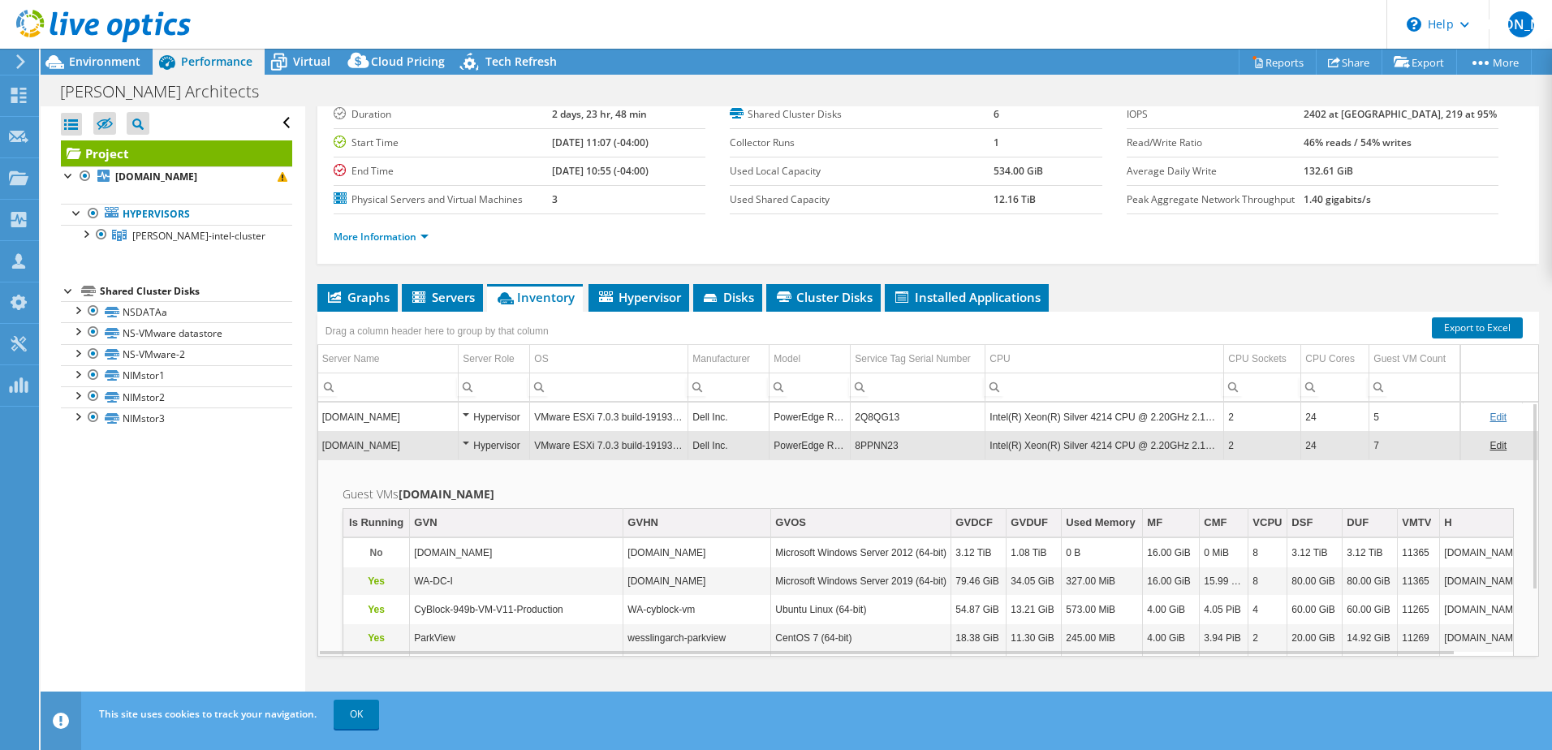 The width and height of the screenshot is (1552, 750). What do you see at coordinates (643, 523) in the screenshot?
I see `div: GVHN` at bounding box center [643, 523].